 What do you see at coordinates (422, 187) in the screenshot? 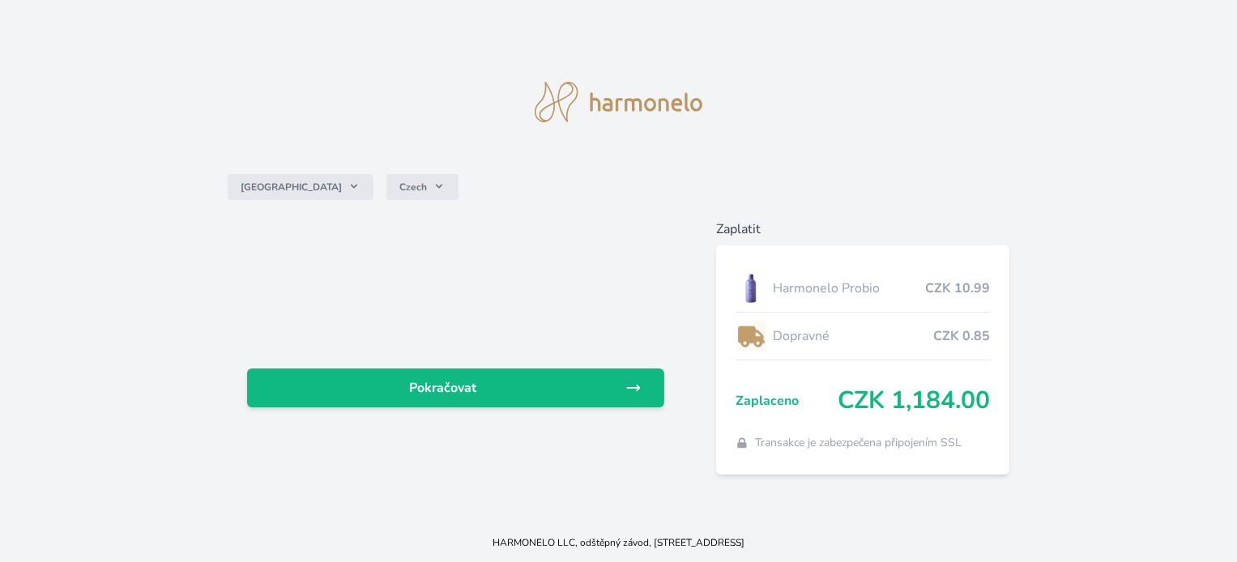
I see `button: Czech` at bounding box center [422, 187].